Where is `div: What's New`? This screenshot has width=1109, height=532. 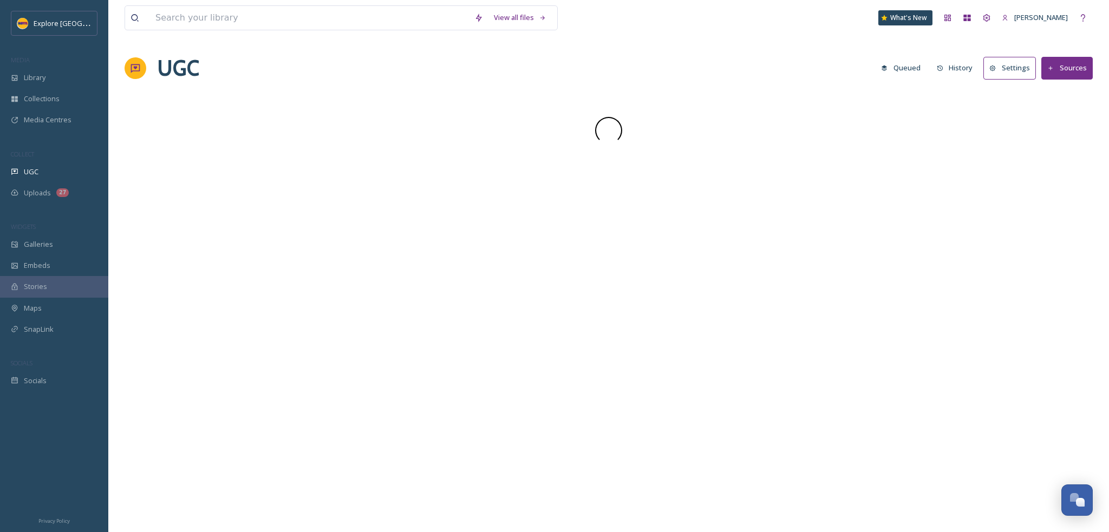
div: What's New is located at coordinates (906, 18).